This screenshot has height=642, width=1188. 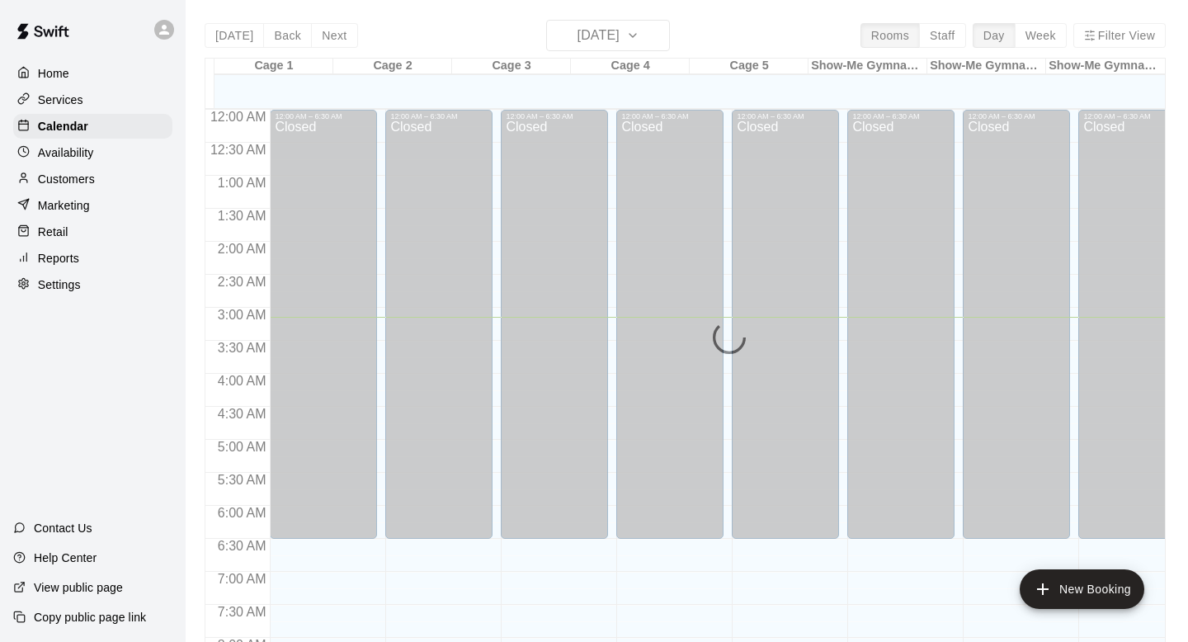 What do you see at coordinates (92, 205) in the screenshot?
I see `a: Marketing` at bounding box center [92, 205].